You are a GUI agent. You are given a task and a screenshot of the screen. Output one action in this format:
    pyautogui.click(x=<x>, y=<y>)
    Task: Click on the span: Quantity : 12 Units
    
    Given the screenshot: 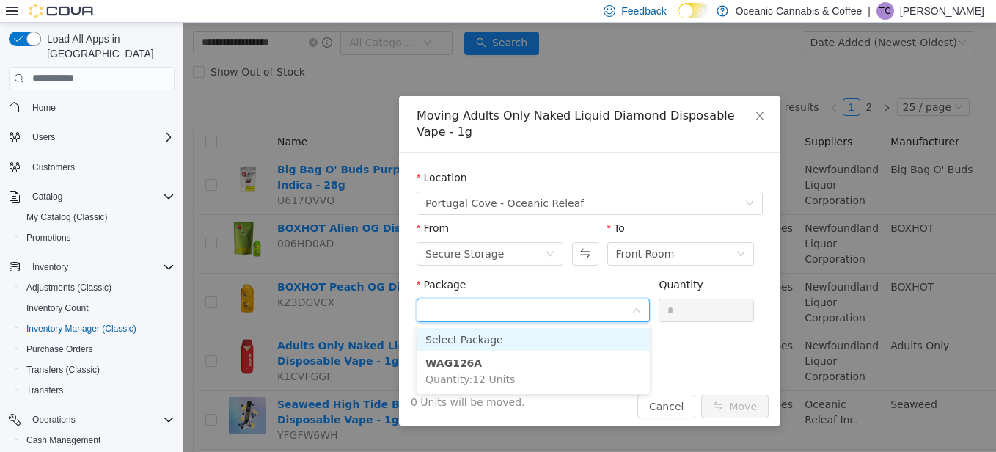 What is the action you would take?
    pyautogui.click(x=287, y=356)
    